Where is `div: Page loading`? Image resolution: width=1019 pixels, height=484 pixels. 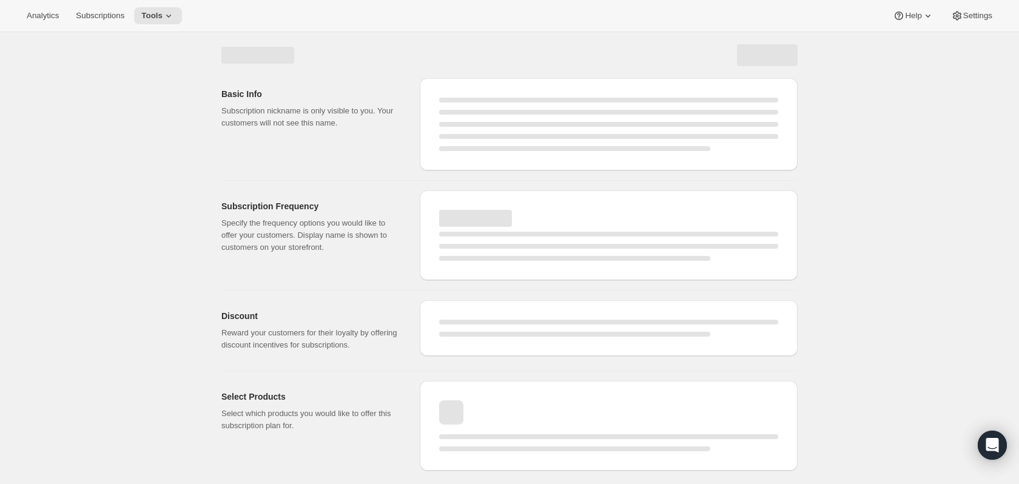 div: Page loading is located at coordinates (510, 254).